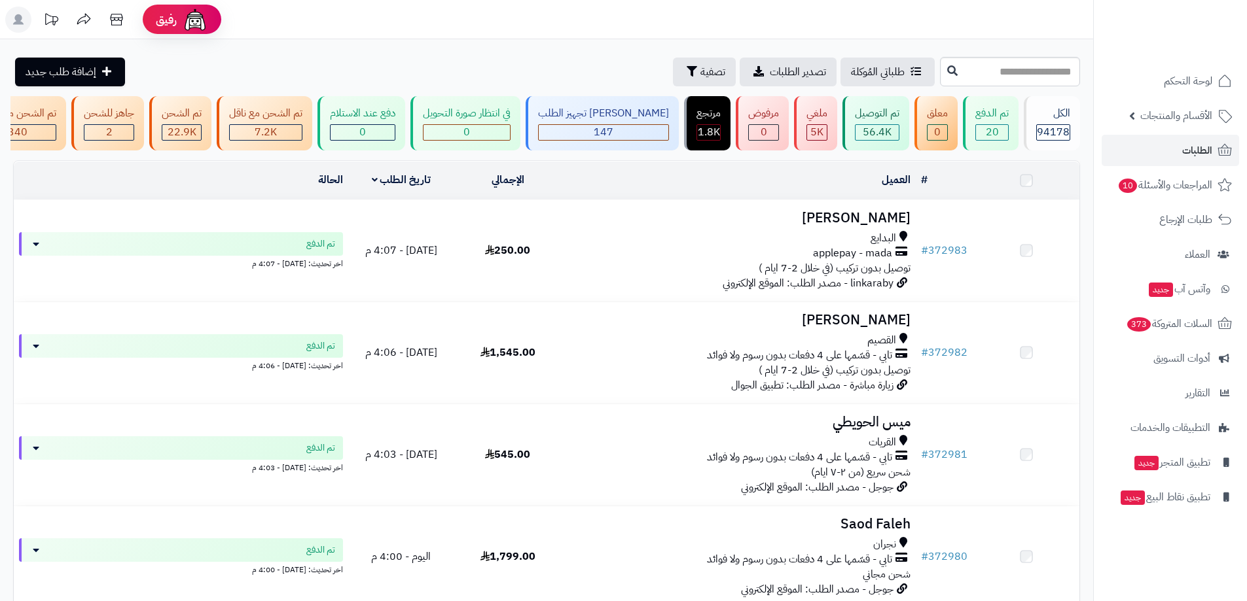  What do you see at coordinates (181, 113) in the screenshot?
I see `div: تم الشحن` at bounding box center [181, 113].